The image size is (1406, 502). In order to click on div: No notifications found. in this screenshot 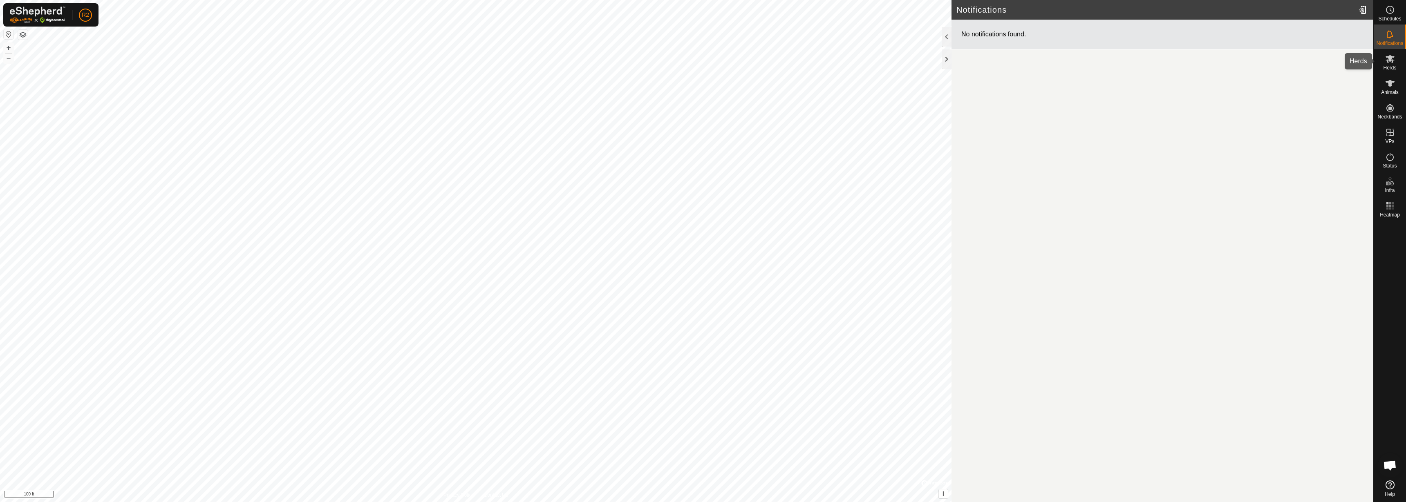, I will do `click(1162, 34)`.